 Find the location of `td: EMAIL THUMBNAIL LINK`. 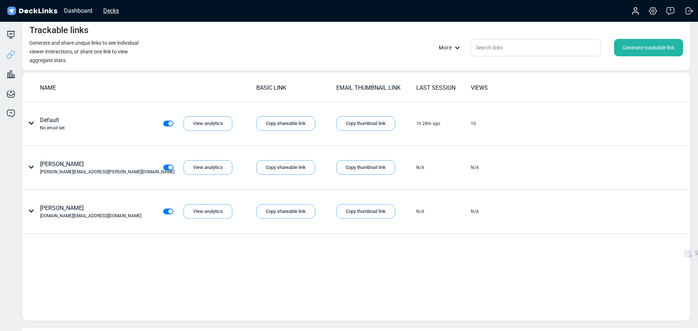

td: EMAIL THUMBNAIL LINK is located at coordinates (376, 89).